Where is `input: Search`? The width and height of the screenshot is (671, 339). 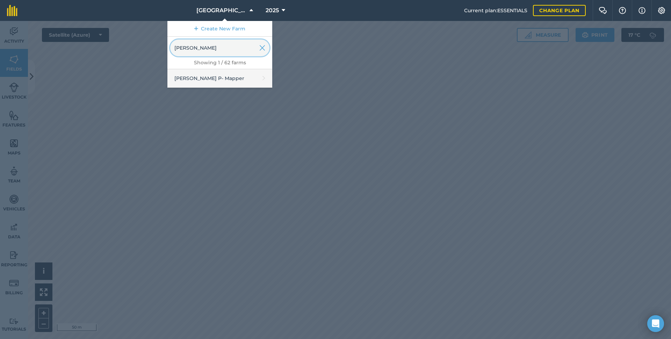
input: Search is located at coordinates (220, 48).